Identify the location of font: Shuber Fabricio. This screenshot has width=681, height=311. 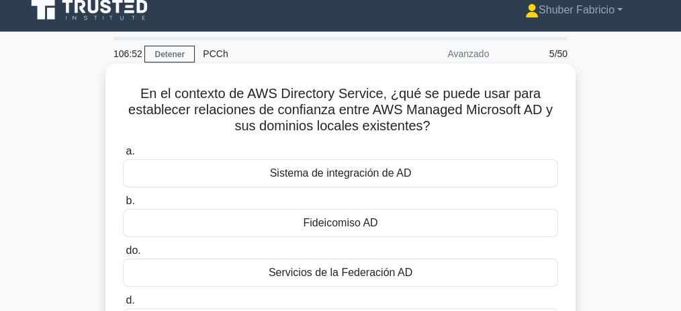
(576, 9).